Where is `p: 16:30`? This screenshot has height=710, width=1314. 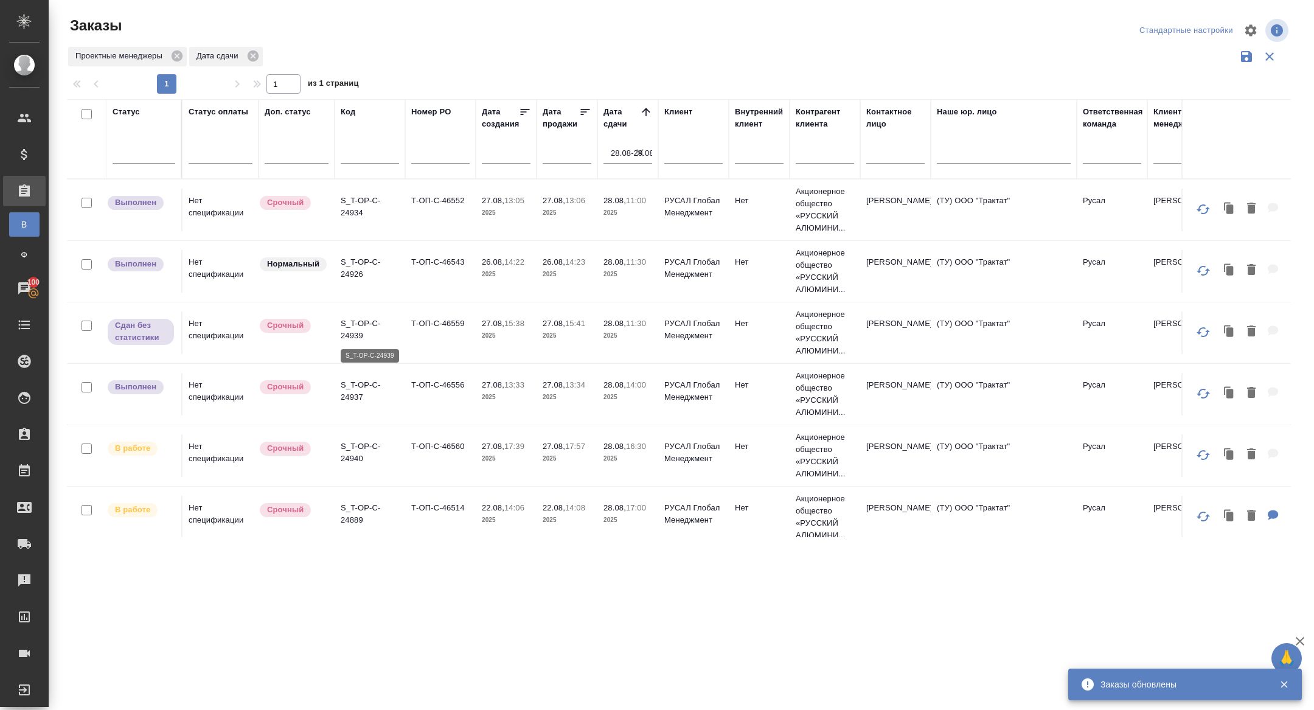
p: 16:30 is located at coordinates (636, 446).